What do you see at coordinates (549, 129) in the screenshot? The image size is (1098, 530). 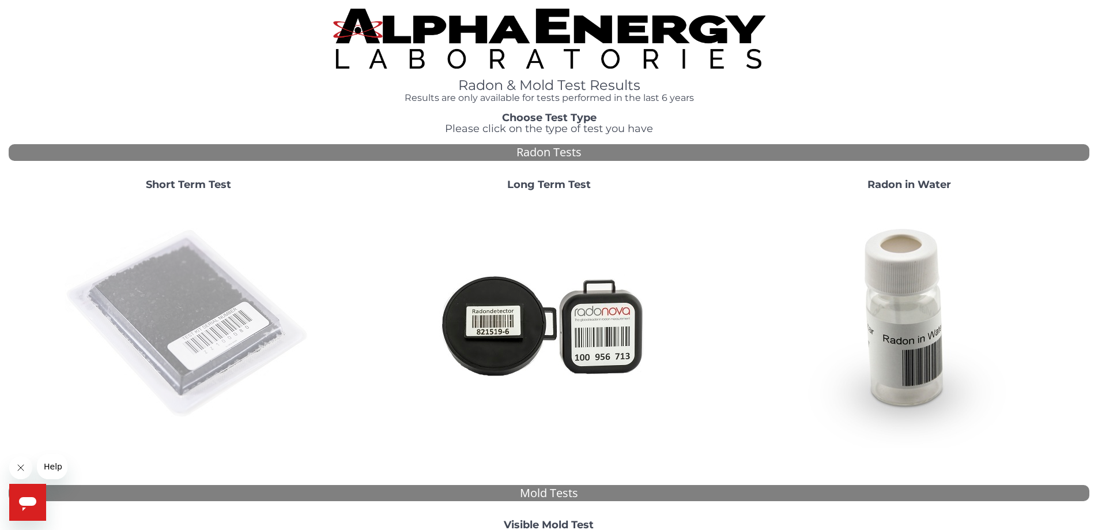 I see `span: Please click on the type of test you have` at bounding box center [549, 129].